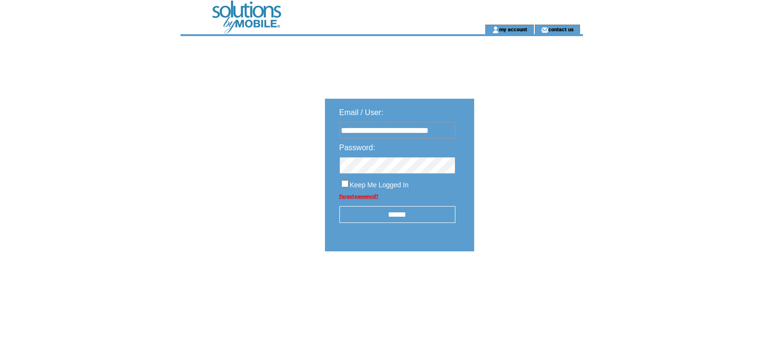  Describe the element at coordinates (379, 185) in the screenshot. I see `span: Keep Me Logged In` at that location.